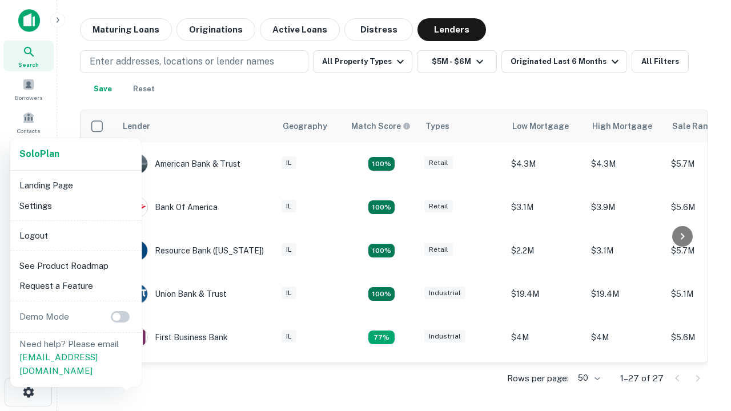 The image size is (731, 411). Describe the element at coordinates (76, 186) in the screenshot. I see `li: Landing Page` at that location.